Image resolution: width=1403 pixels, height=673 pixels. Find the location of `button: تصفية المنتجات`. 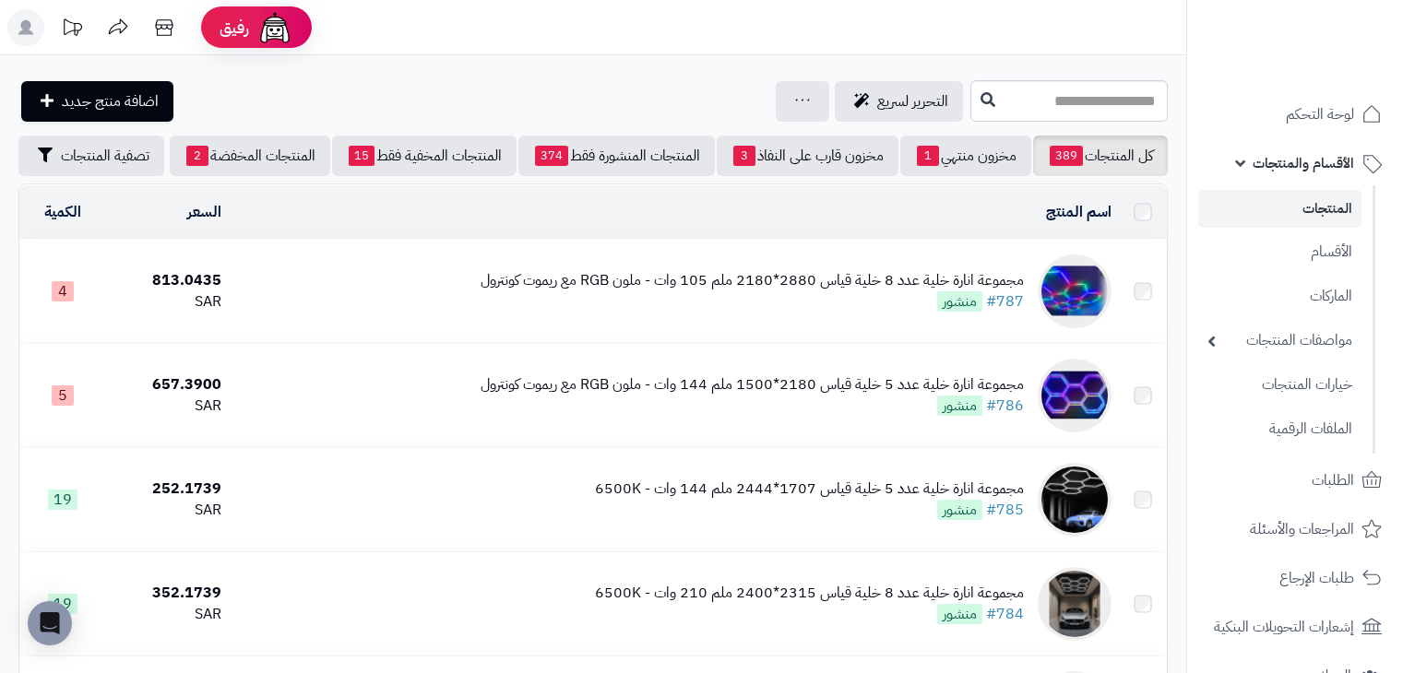

button: تصفية المنتجات is located at coordinates (91, 156).